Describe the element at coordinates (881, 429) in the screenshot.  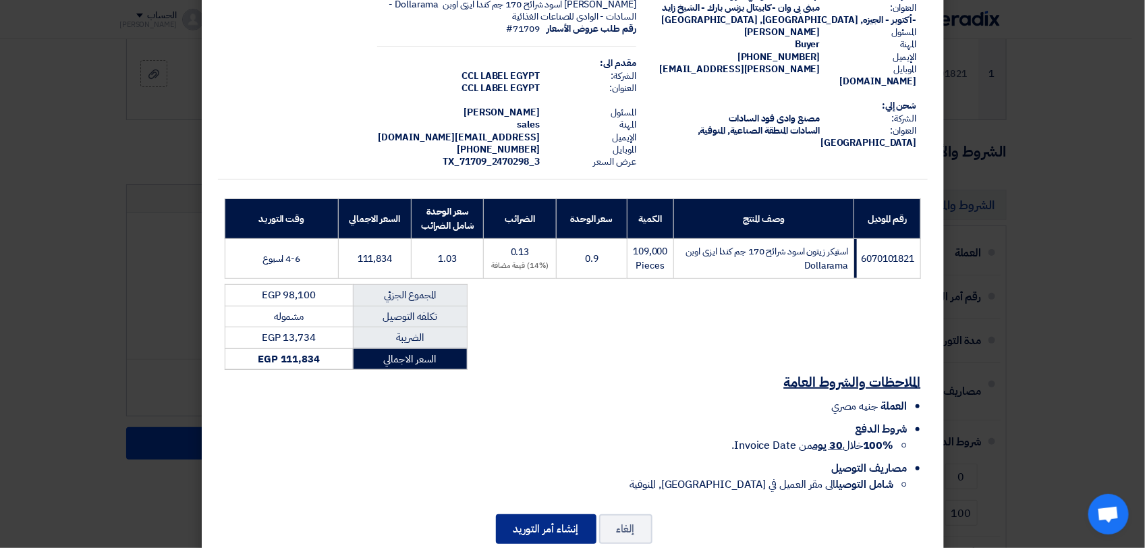
I see `span: شروط الدفع` at that location.